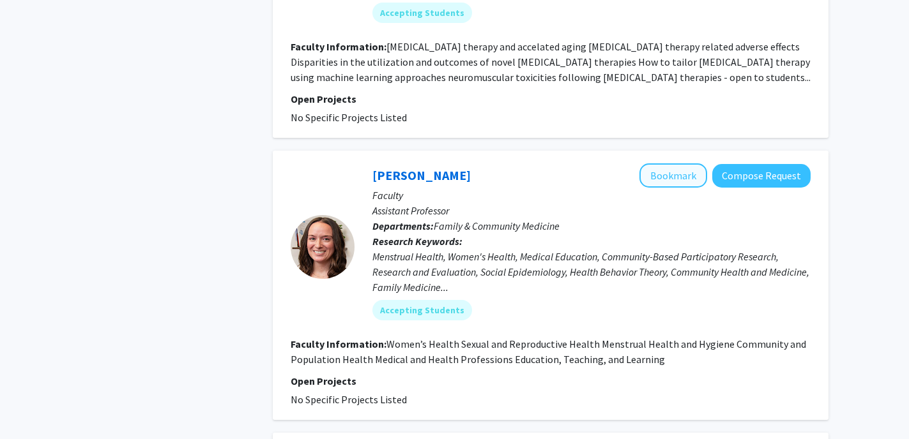 The height and width of the screenshot is (439, 909). What do you see at coordinates (496, 226) in the screenshot?
I see `span: Family & Community Medicine` at bounding box center [496, 226].